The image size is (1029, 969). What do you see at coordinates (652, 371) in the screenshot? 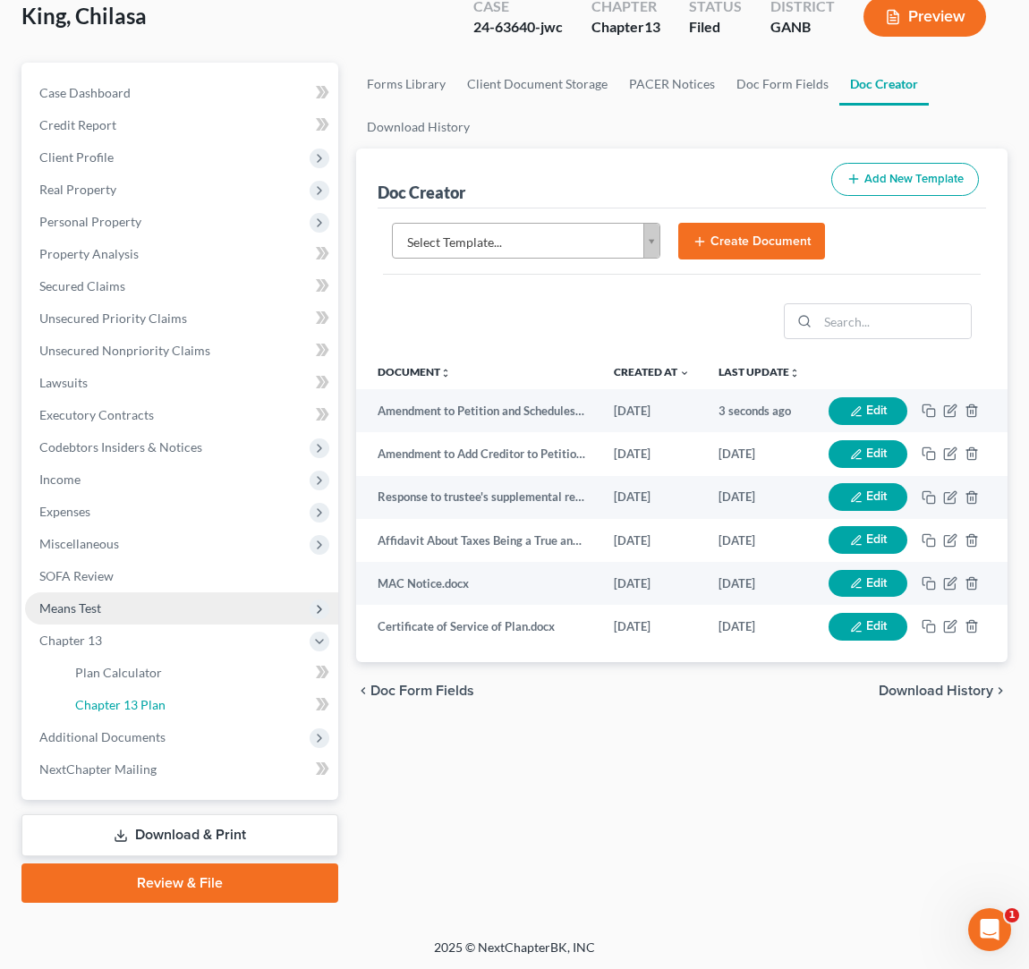
I see `a: Created at expand_more` at bounding box center [652, 371].